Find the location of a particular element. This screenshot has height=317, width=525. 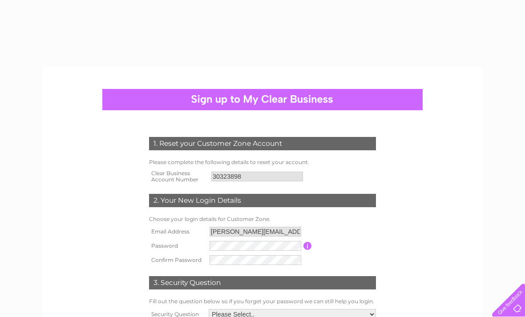

div: 2. Your New Login Details is located at coordinates (262, 201).